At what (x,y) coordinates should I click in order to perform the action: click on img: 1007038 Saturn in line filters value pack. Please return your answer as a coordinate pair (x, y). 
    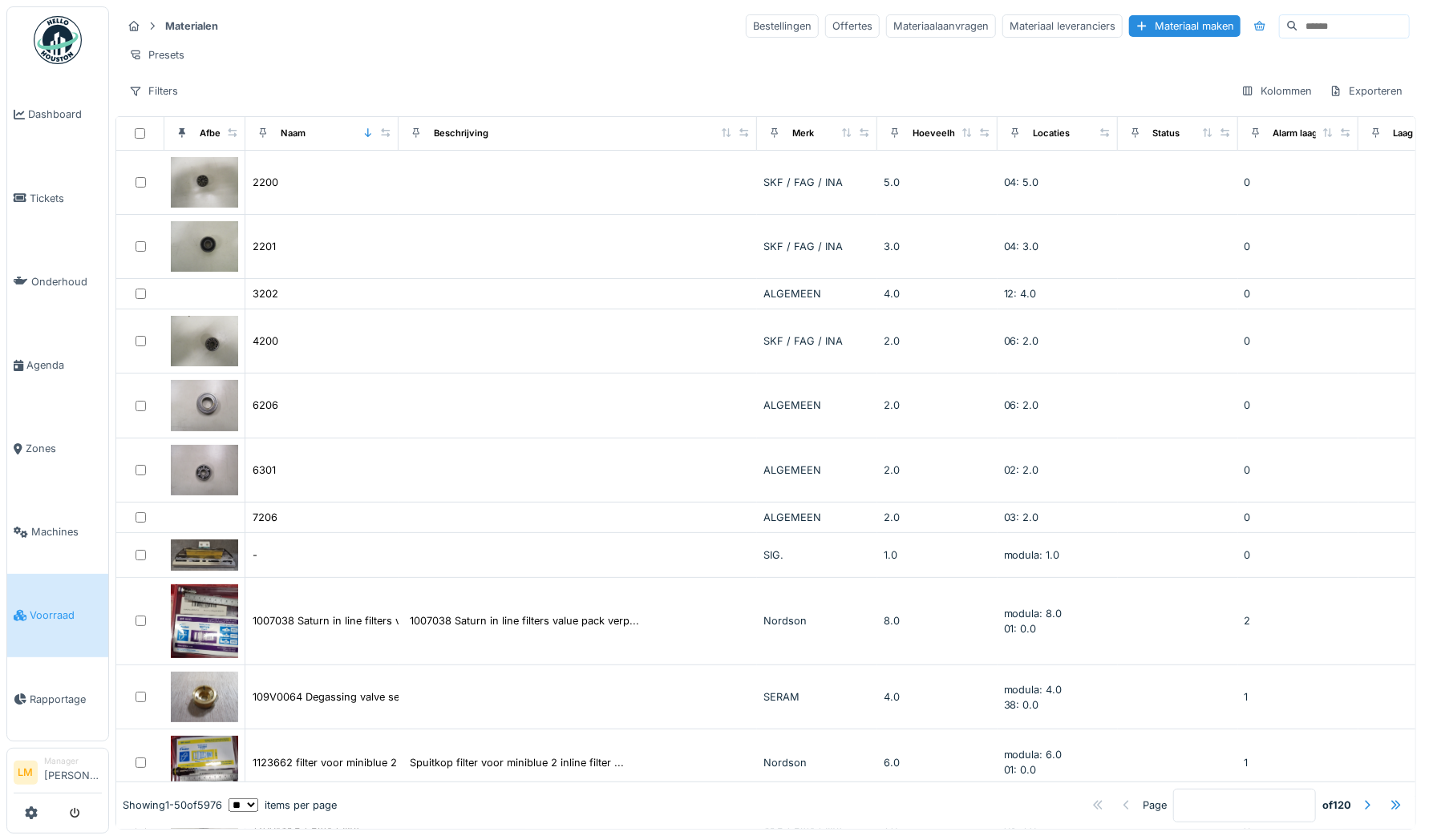
    Looking at the image, I should click on (204, 621).